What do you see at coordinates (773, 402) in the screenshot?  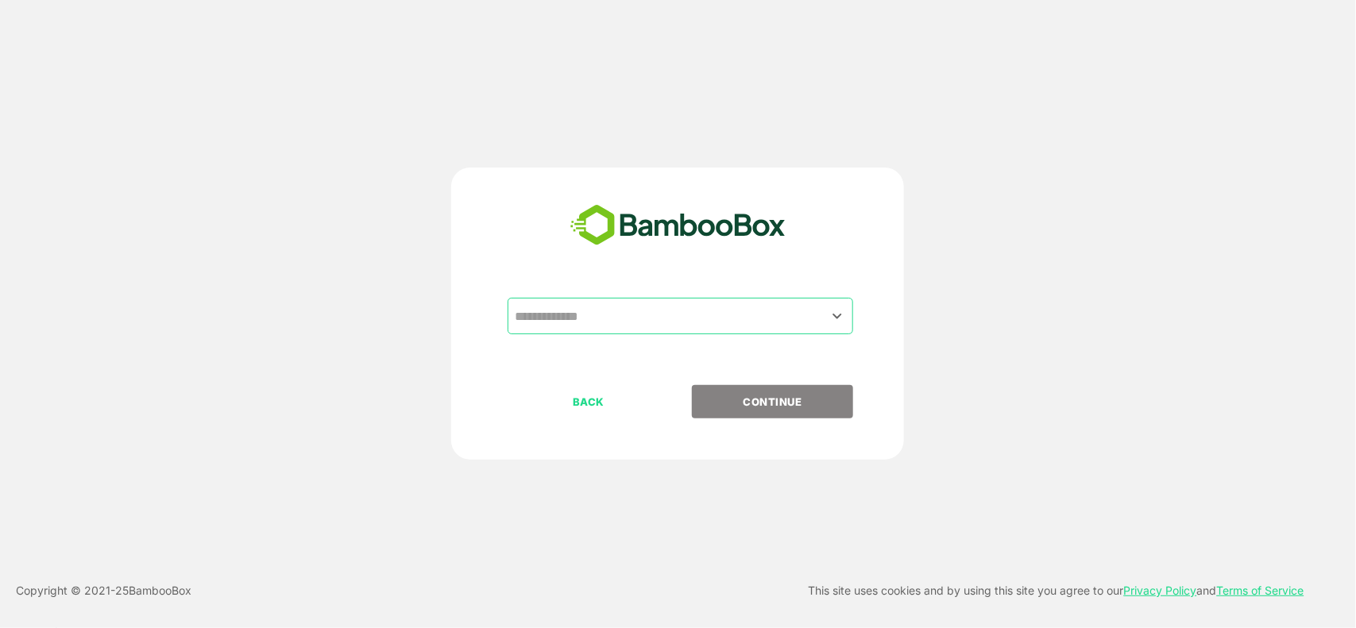 I see `p: CONTINUE` at bounding box center [773, 402].